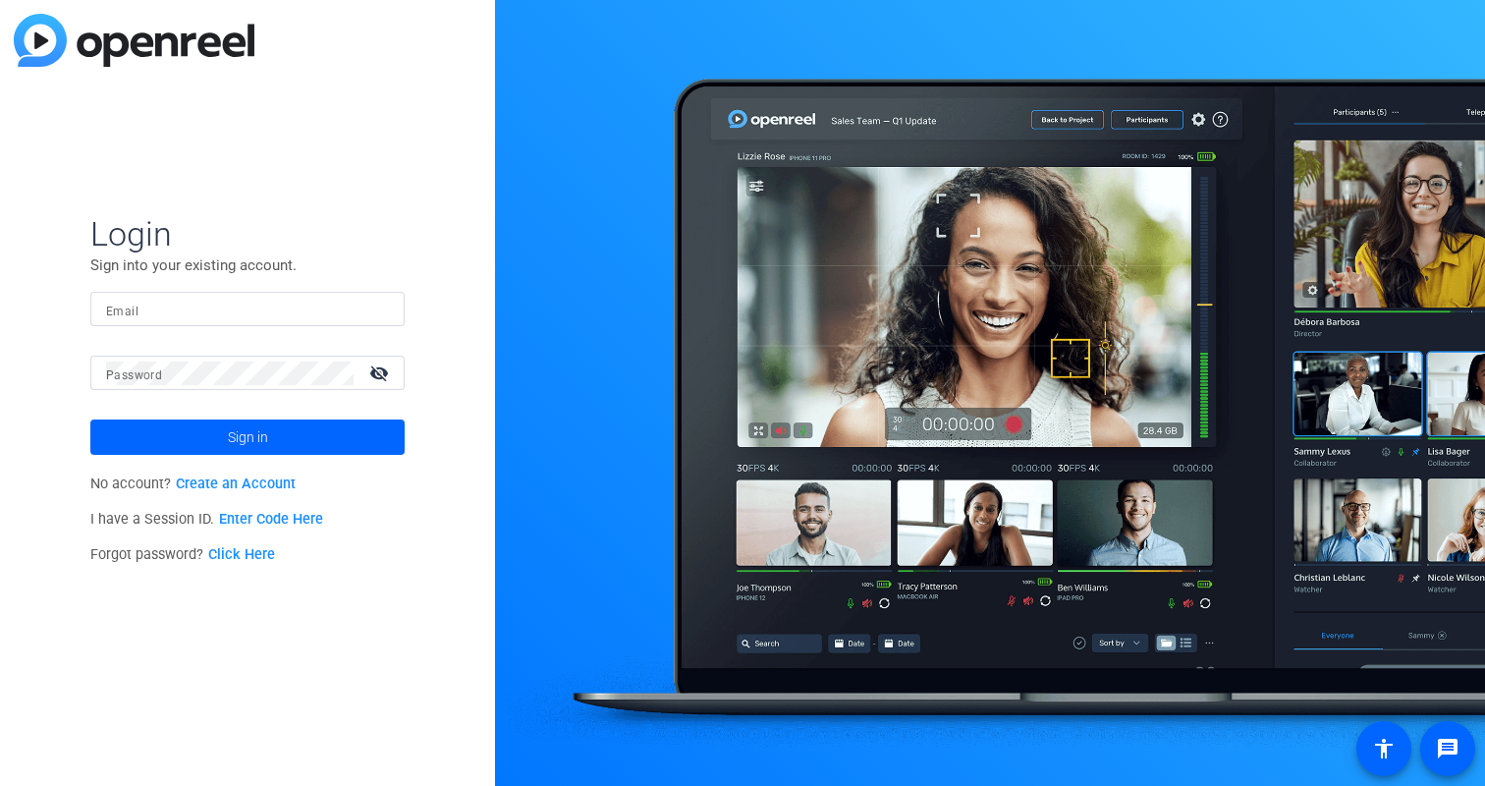 The height and width of the screenshot is (786, 1485). I want to click on a: Enter Code Here, so click(271, 519).